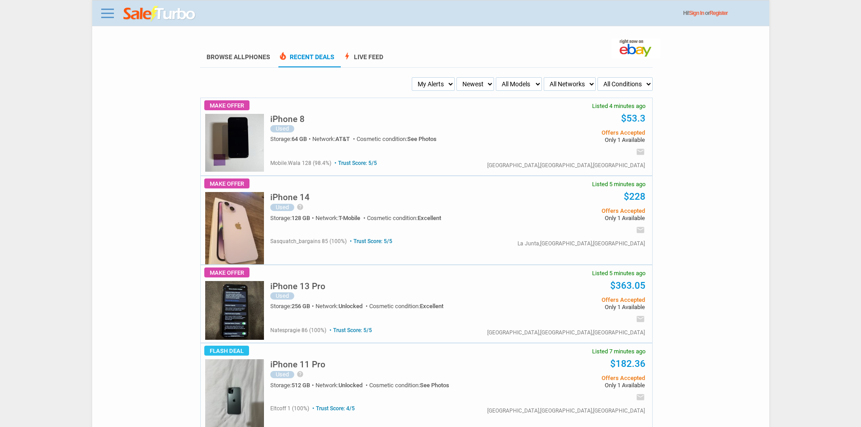  What do you see at coordinates (287, 119) in the screenshot?
I see `h5: iPhone 8` at bounding box center [287, 119].